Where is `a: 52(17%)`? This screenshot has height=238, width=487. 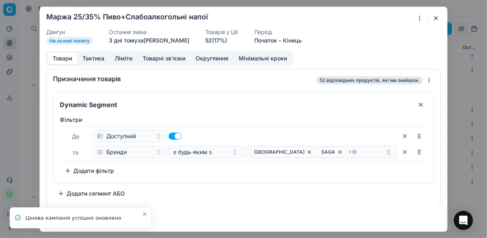 a: 52(17%) is located at coordinates (216, 40).